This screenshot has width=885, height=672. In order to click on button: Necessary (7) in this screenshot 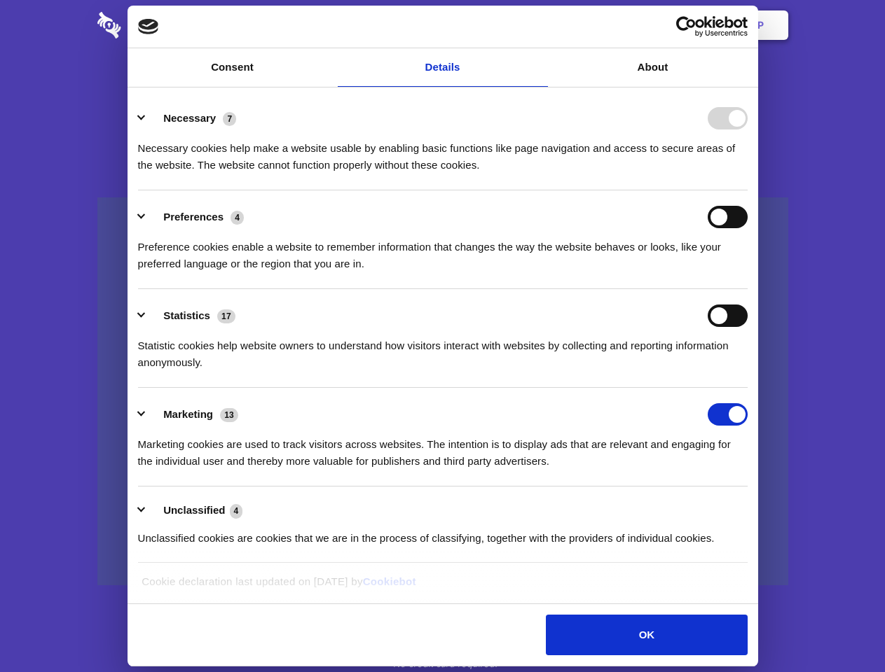, I will do `click(191, 118)`.